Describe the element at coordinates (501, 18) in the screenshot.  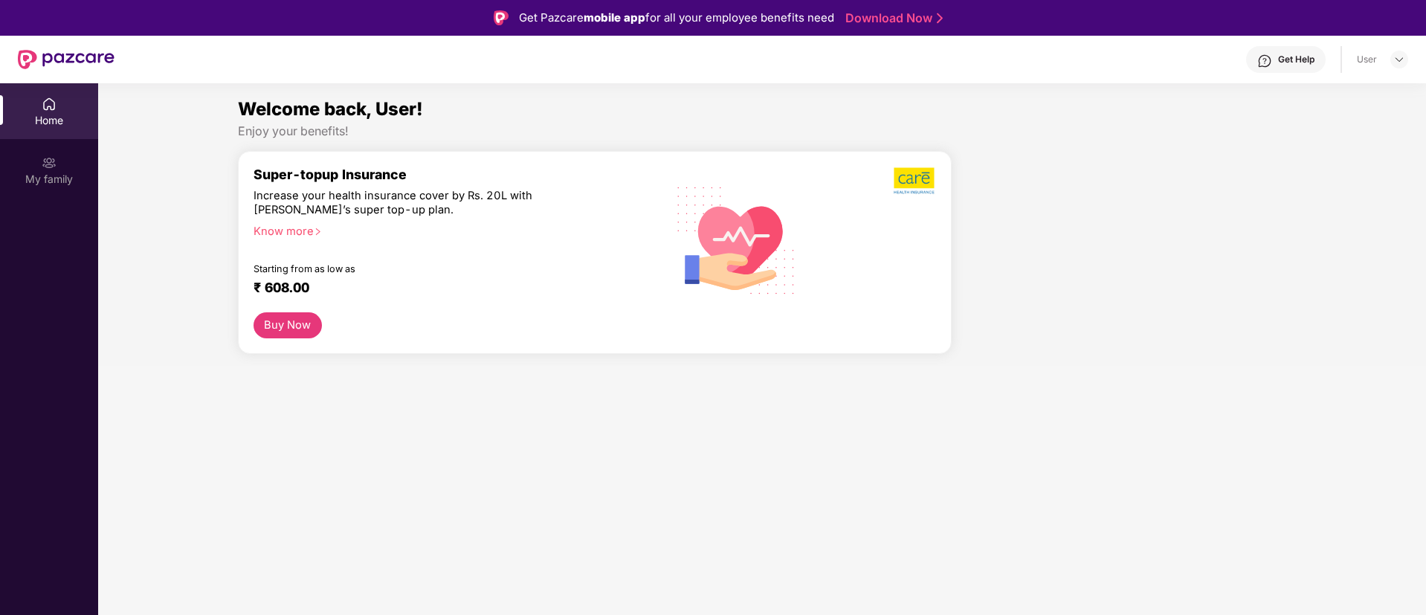
I see `img: Logo` at that location.